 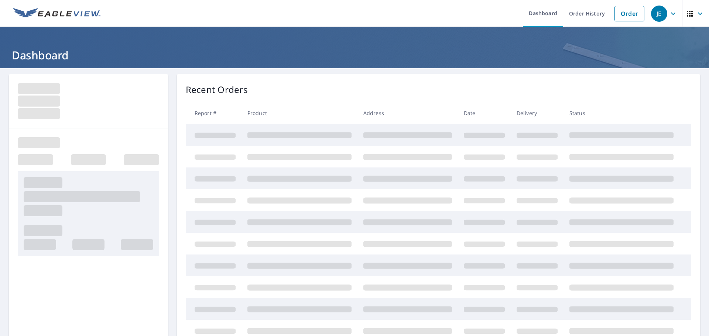 I want to click on th: Product, so click(x=299, y=113).